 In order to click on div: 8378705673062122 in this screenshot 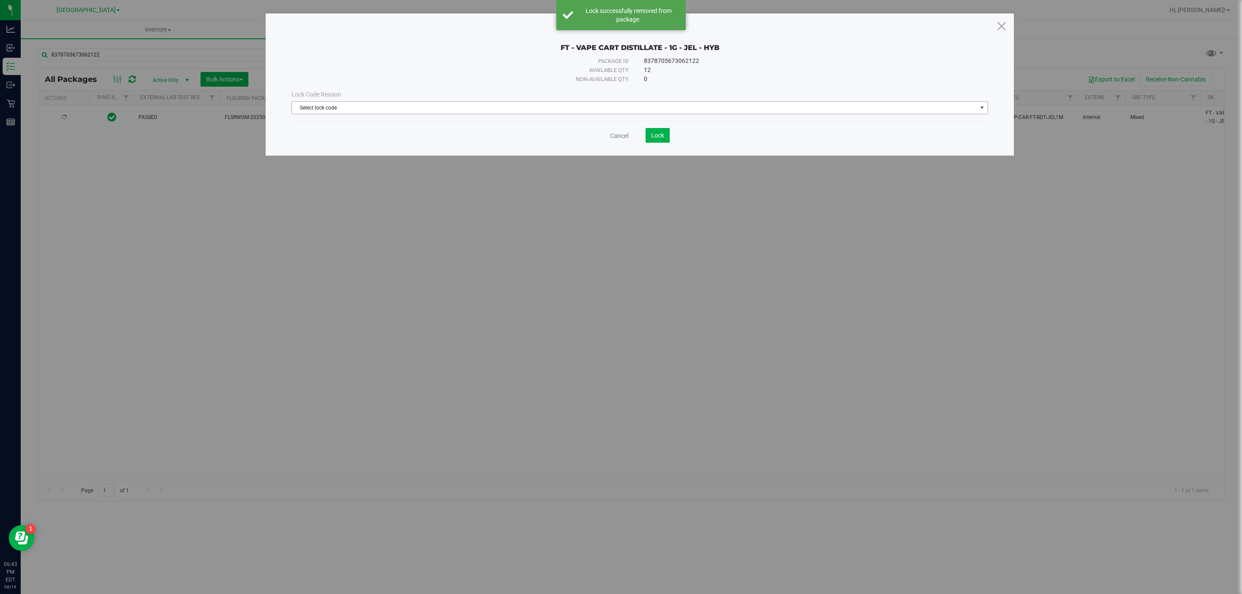, I will do `click(800, 61)`.